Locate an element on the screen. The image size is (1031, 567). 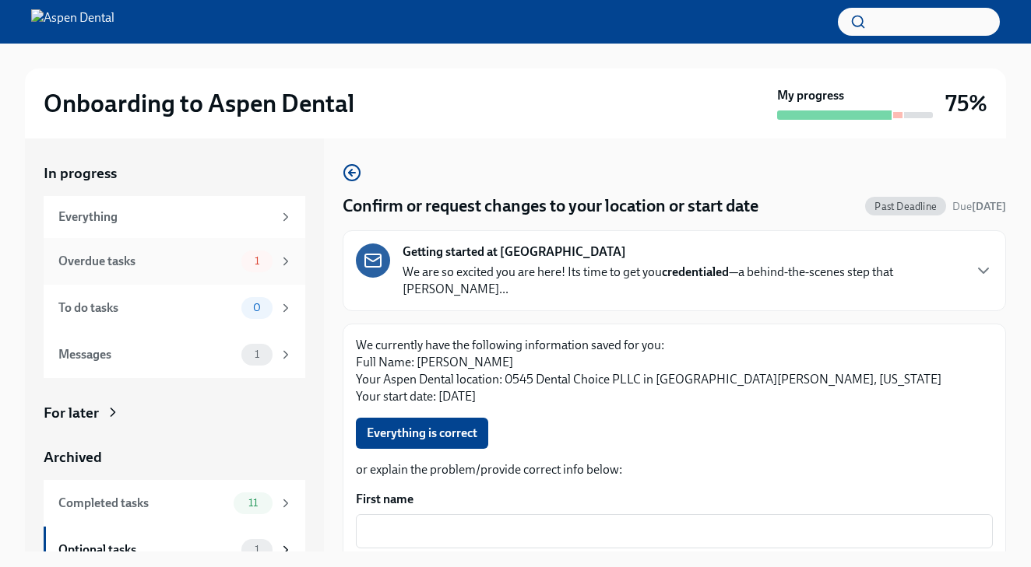
span: 0 is located at coordinates (257, 307).